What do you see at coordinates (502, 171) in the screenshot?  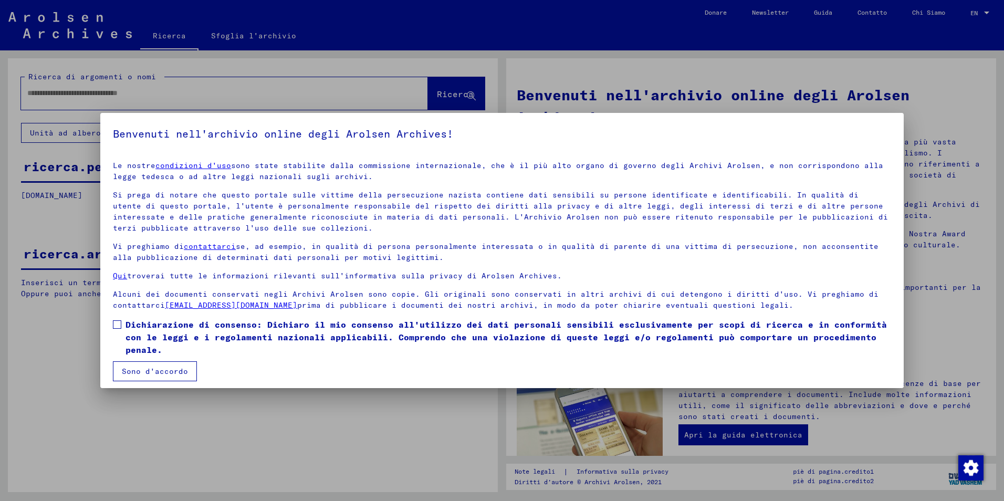 I see `p: Le nostre sono state stabilite dalla commissione internazionale, che è il più alto organo di gove...` at bounding box center [502, 171].